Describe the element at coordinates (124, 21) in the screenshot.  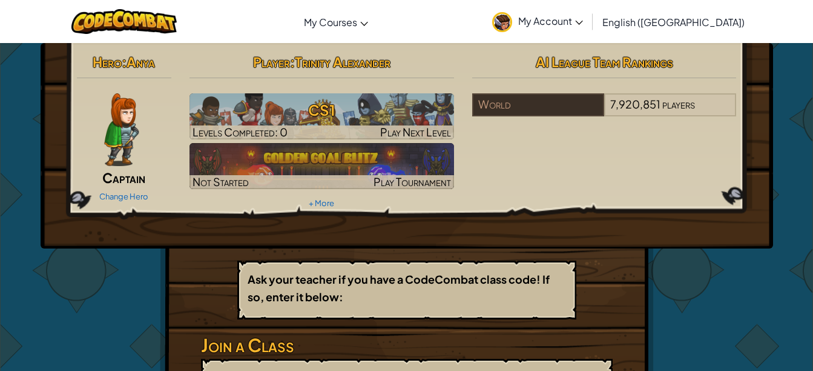
I see `img: CodeCombat logo` at that location.